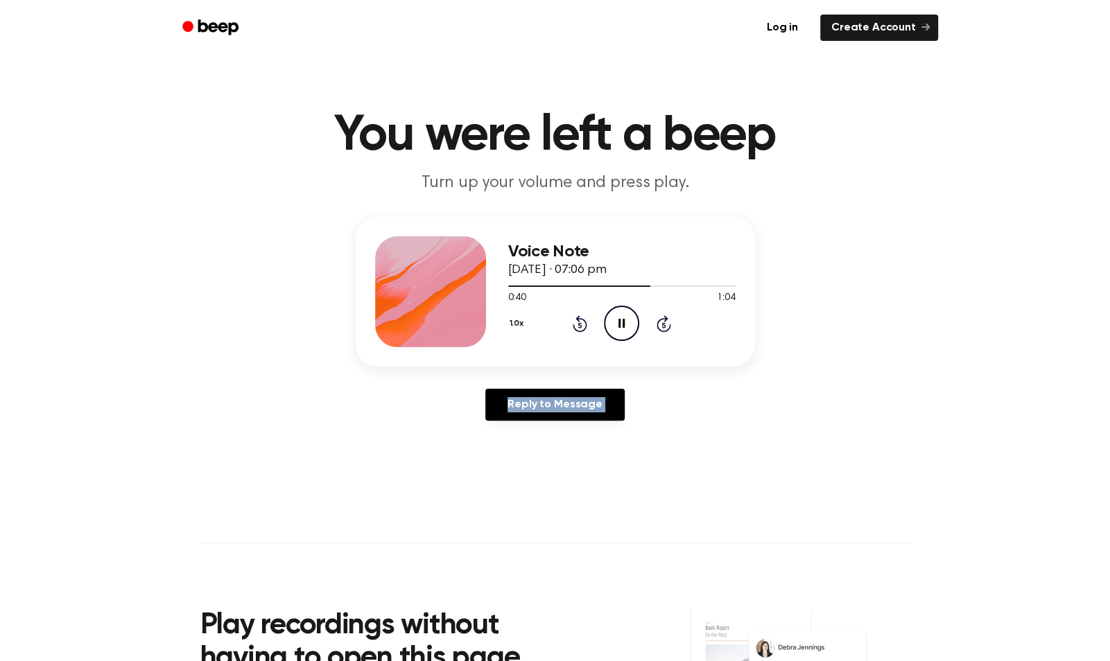 This screenshot has width=1110, height=661. What do you see at coordinates (879, 28) in the screenshot?
I see `a: Create Account` at bounding box center [879, 28].